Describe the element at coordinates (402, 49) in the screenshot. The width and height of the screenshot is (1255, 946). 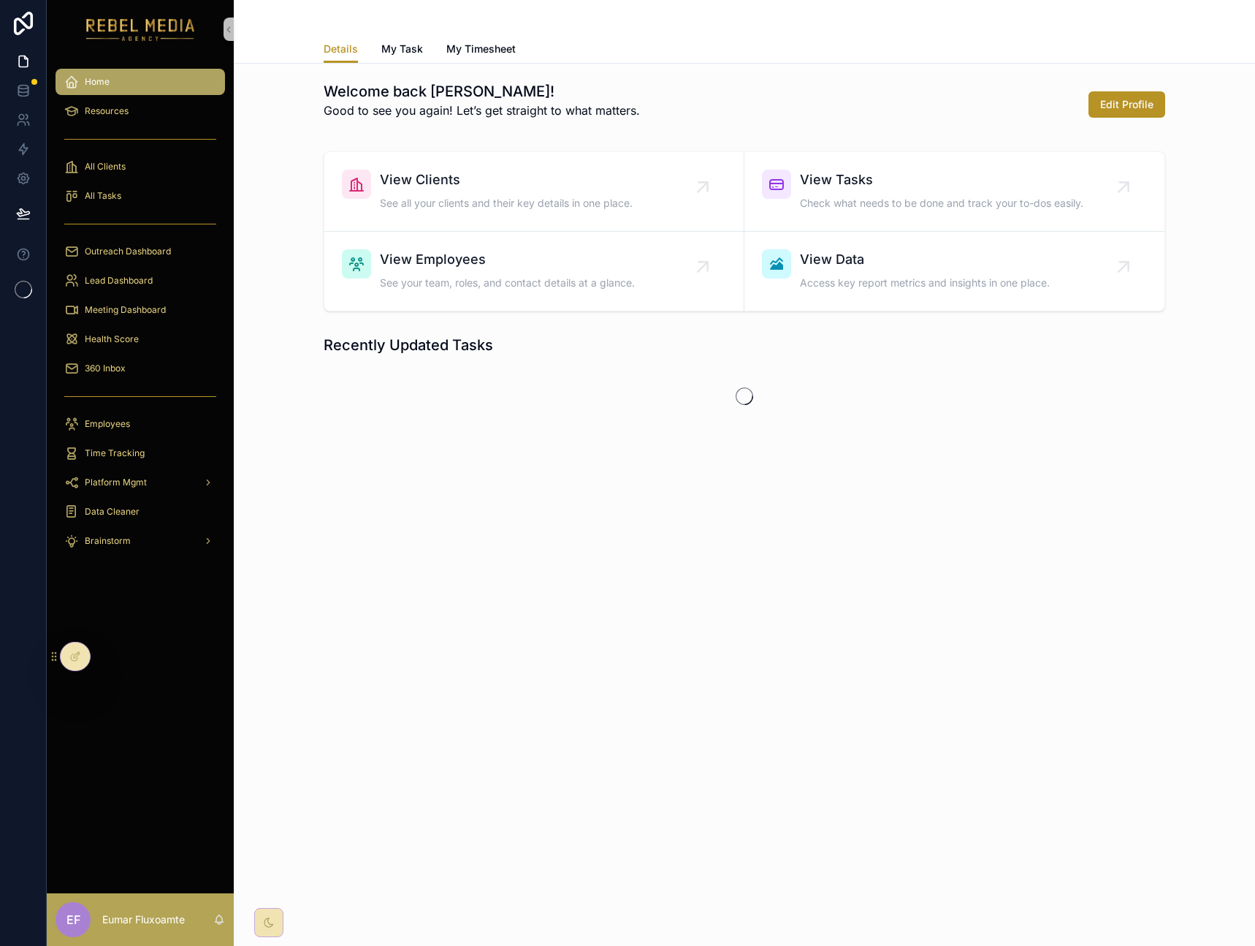
I see `span: My Task` at that location.